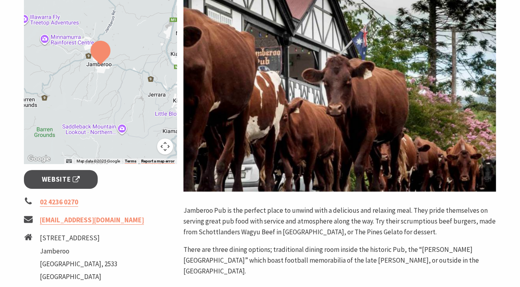 This screenshot has height=287, width=520. I want to click on span: Website, so click(61, 179).